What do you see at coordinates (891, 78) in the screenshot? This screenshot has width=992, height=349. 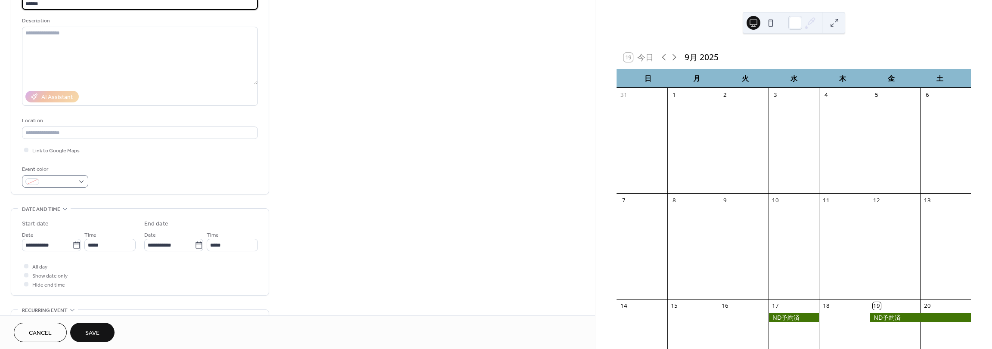 I see `div: 金` at bounding box center [891, 78].